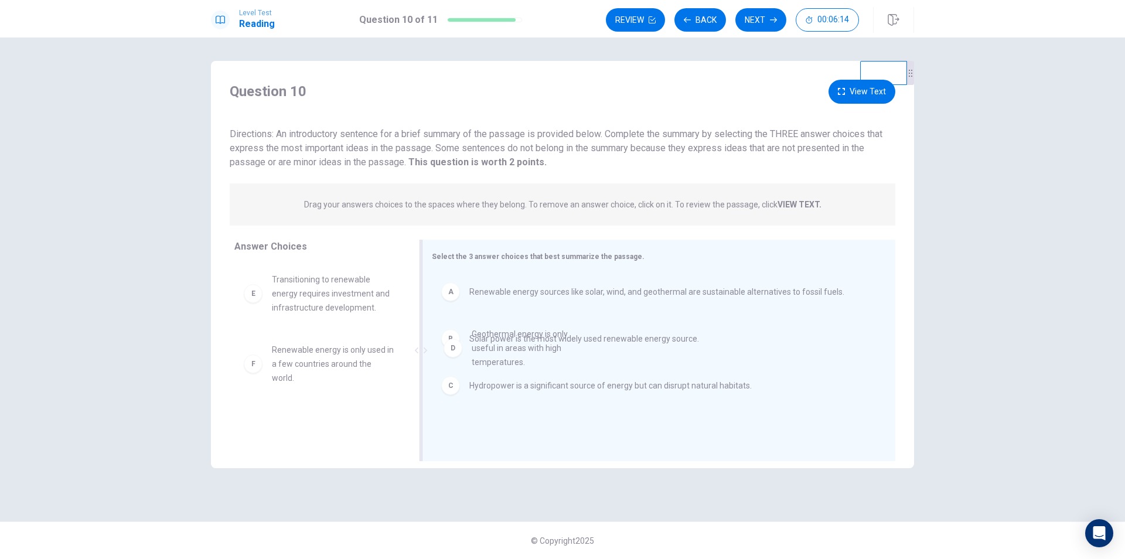 The width and height of the screenshot is (1125, 559). What do you see at coordinates (563, 205) in the screenshot?
I see `p: Drag your answers choices to the spaces where they belong. To remove an answer choice, click on i...` at bounding box center [563, 205].